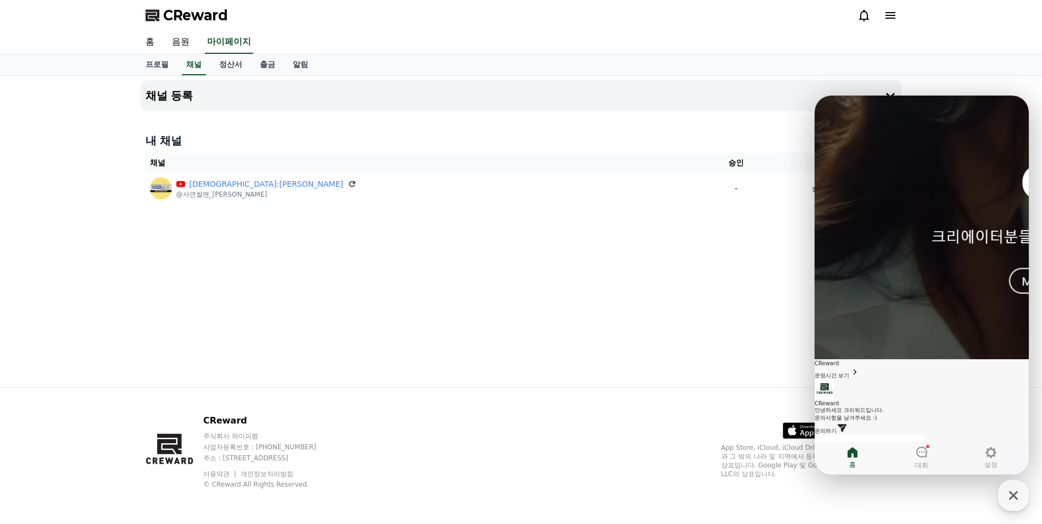 This screenshot has height=524, width=1042. What do you see at coordinates (161, 188) in the screenshot?
I see `img: 사연썰:김까치Tv` at bounding box center [161, 188].